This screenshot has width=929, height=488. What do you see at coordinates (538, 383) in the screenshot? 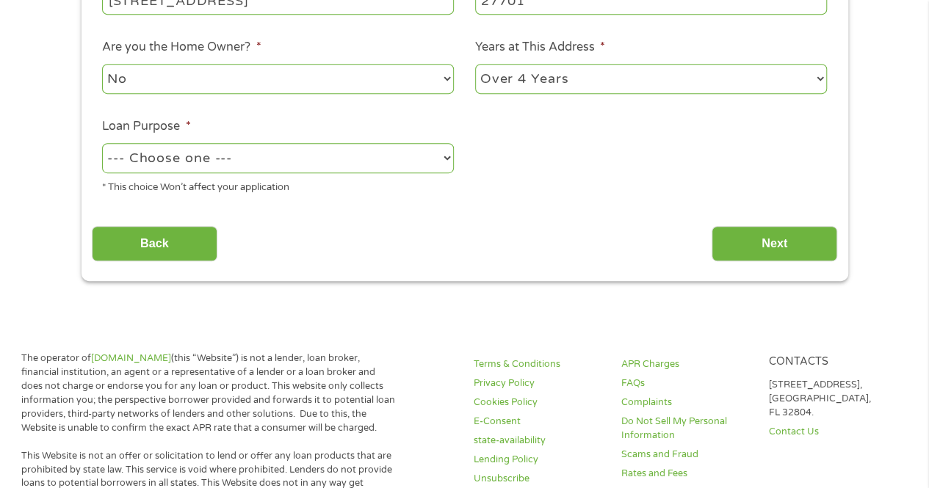
I see `a: Privacy Policy` at bounding box center [538, 383].